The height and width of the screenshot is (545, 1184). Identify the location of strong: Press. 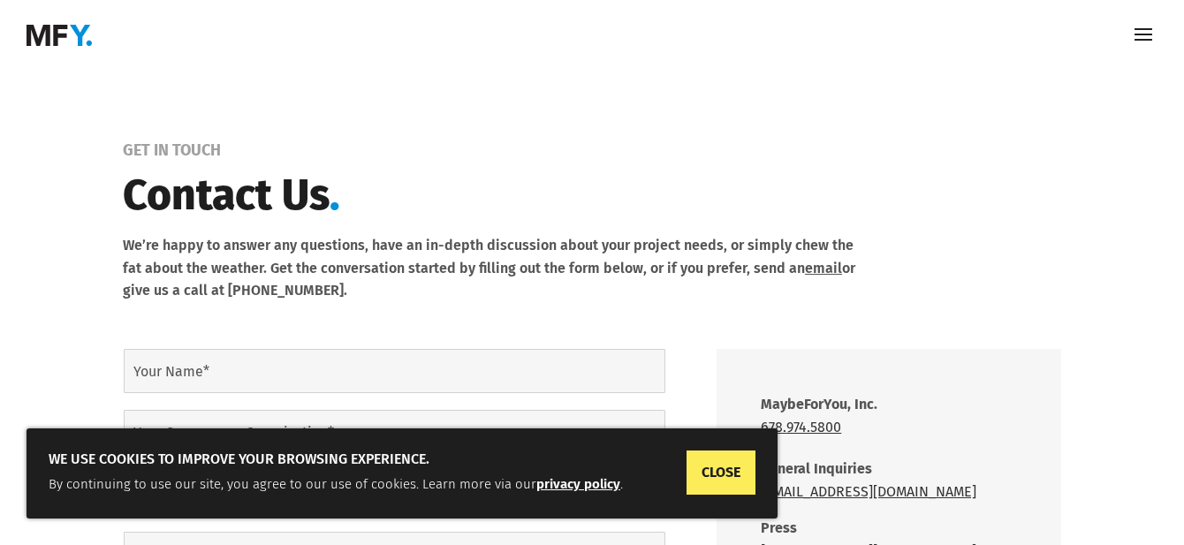
(778, 527).